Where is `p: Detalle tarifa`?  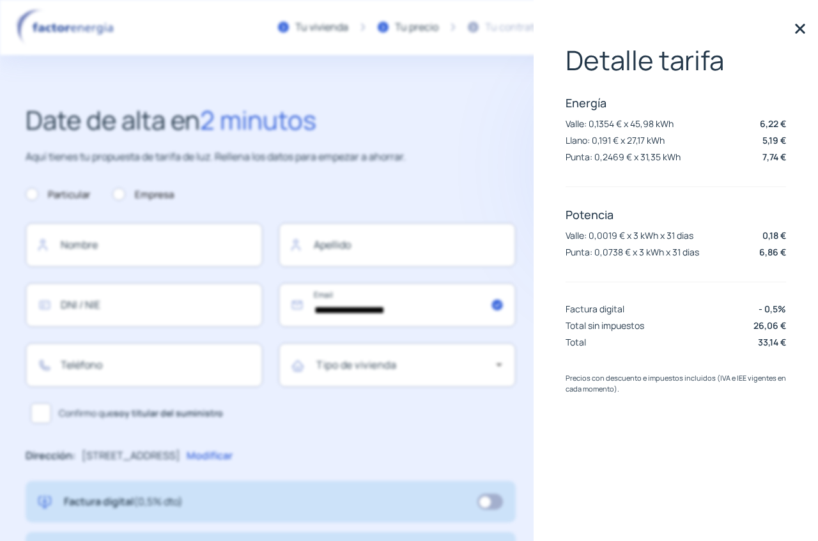 p: Detalle tarifa is located at coordinates (676, 60).